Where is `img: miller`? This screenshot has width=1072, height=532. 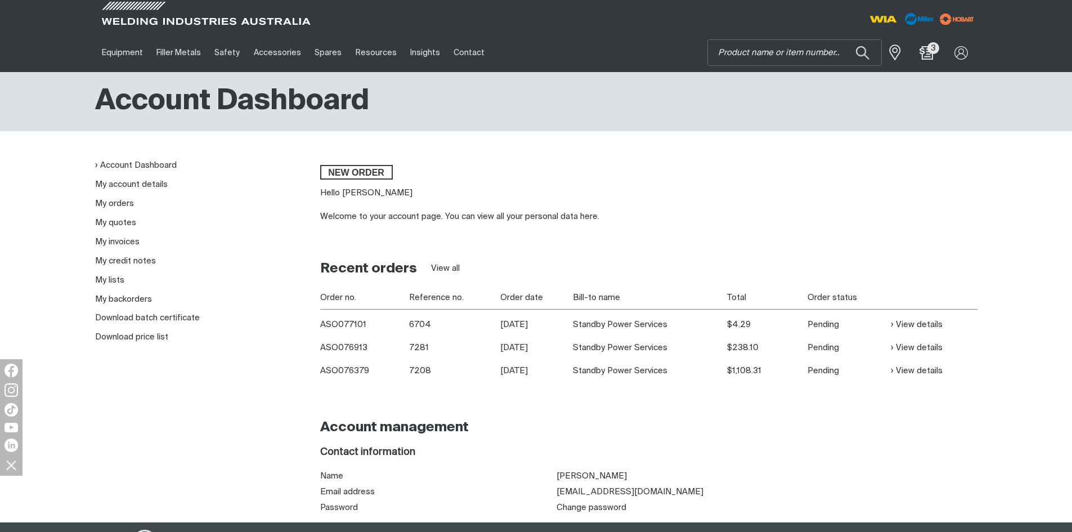 img: miller is located at coordinates (957, 19).